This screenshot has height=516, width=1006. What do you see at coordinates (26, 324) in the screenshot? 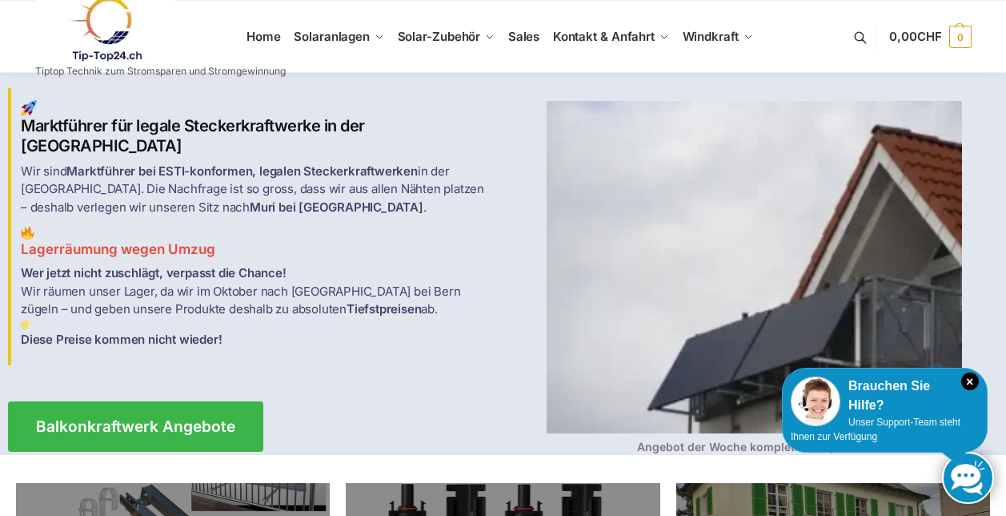
I see `img: Home 3` at bounding box center [26, 324].